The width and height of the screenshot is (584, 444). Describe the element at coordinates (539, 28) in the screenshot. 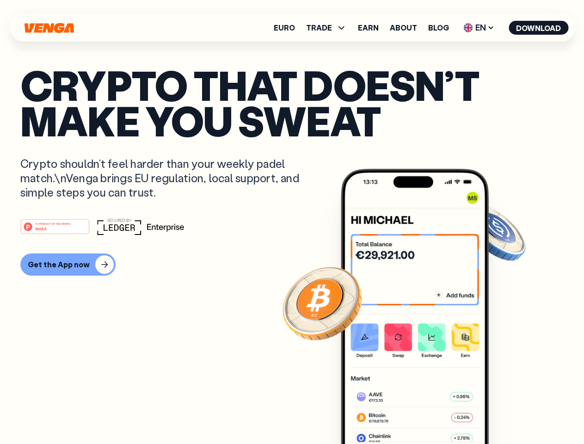

I see `a: Download` at that location.